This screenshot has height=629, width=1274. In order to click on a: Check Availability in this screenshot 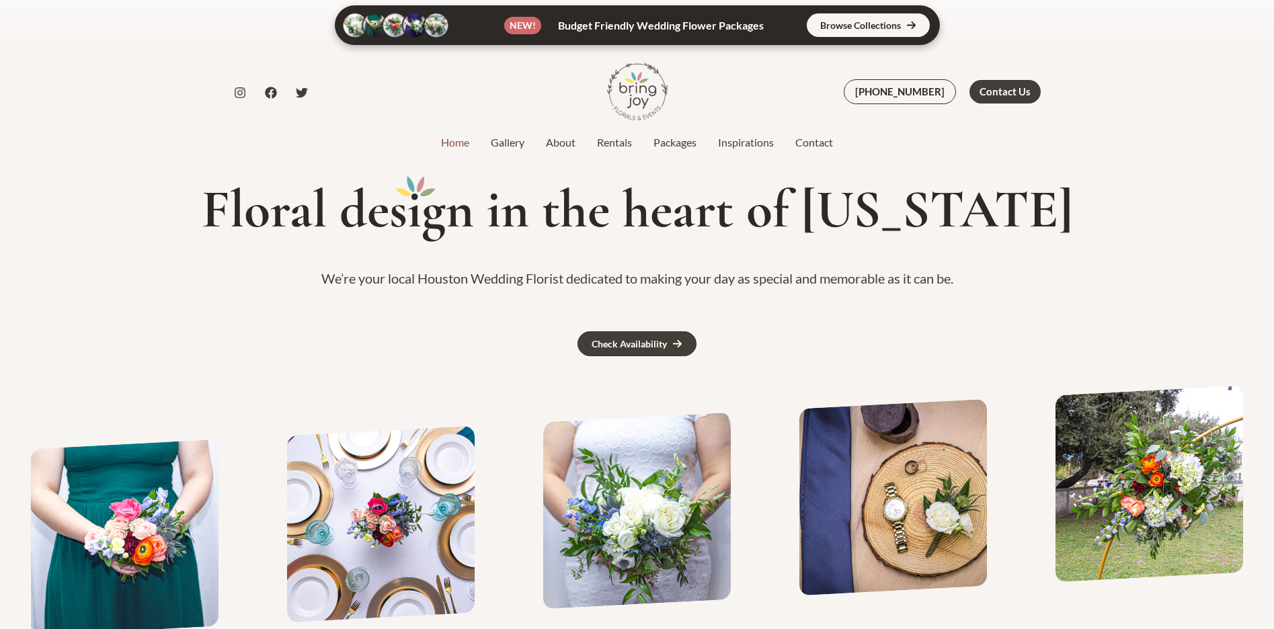, I will do `click(637, 344)`.